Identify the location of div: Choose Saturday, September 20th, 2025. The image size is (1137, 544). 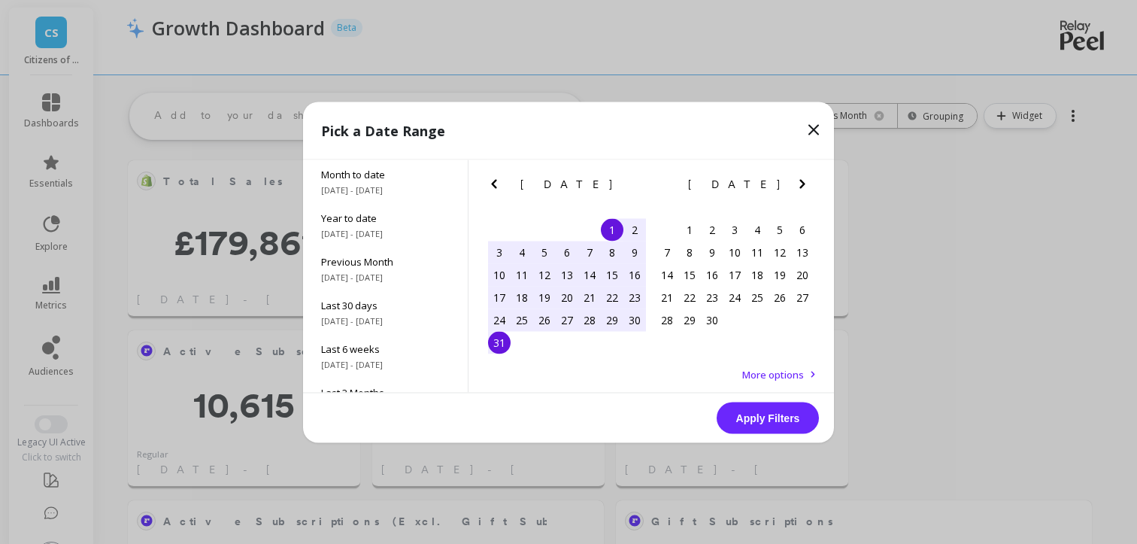
(802, 274).